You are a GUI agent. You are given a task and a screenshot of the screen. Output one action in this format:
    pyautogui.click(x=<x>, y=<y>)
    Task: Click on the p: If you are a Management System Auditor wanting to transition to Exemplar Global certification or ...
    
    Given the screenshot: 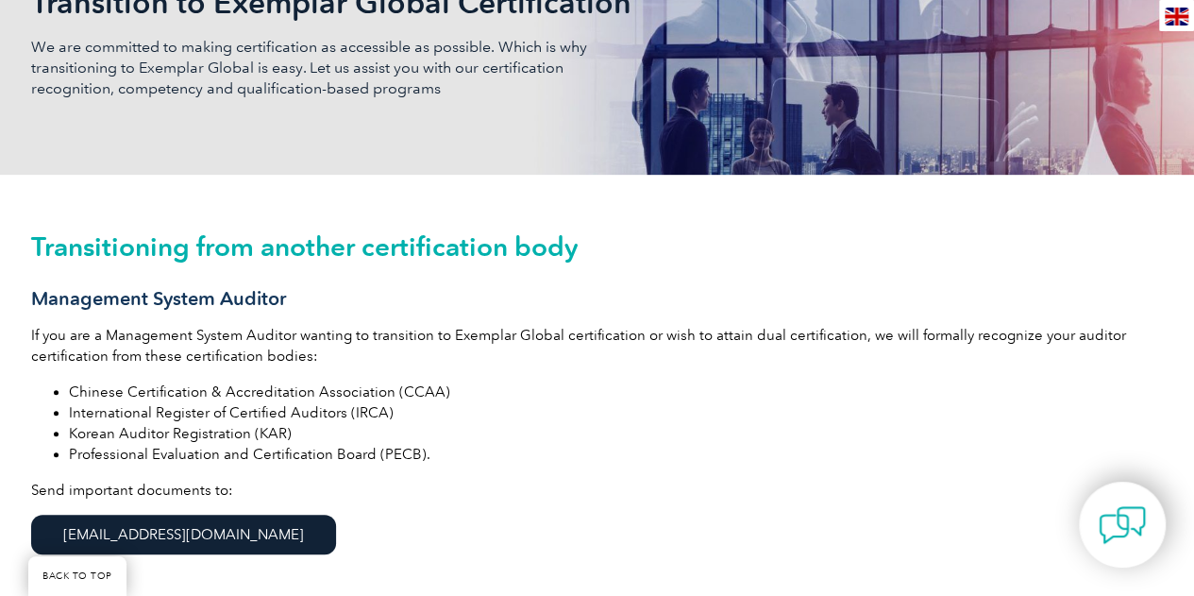 What is the action you would take?
    pyautogui.click(x=598, y=346)
    